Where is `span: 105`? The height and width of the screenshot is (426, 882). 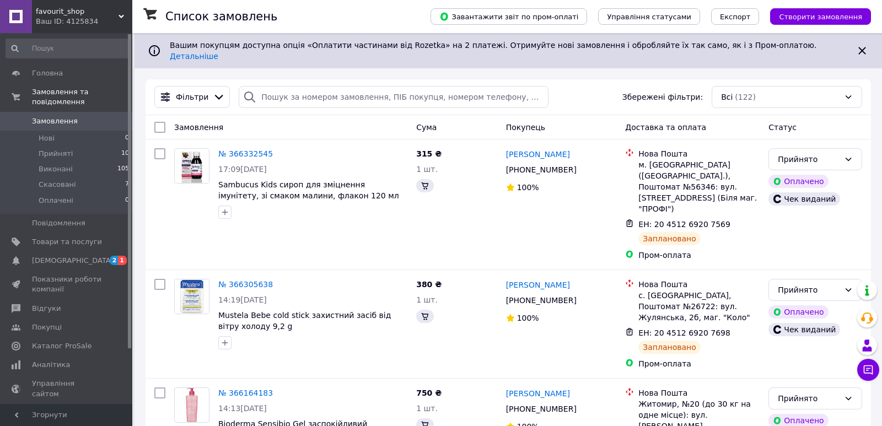
span: 105 is located at coordinates (123, 169).